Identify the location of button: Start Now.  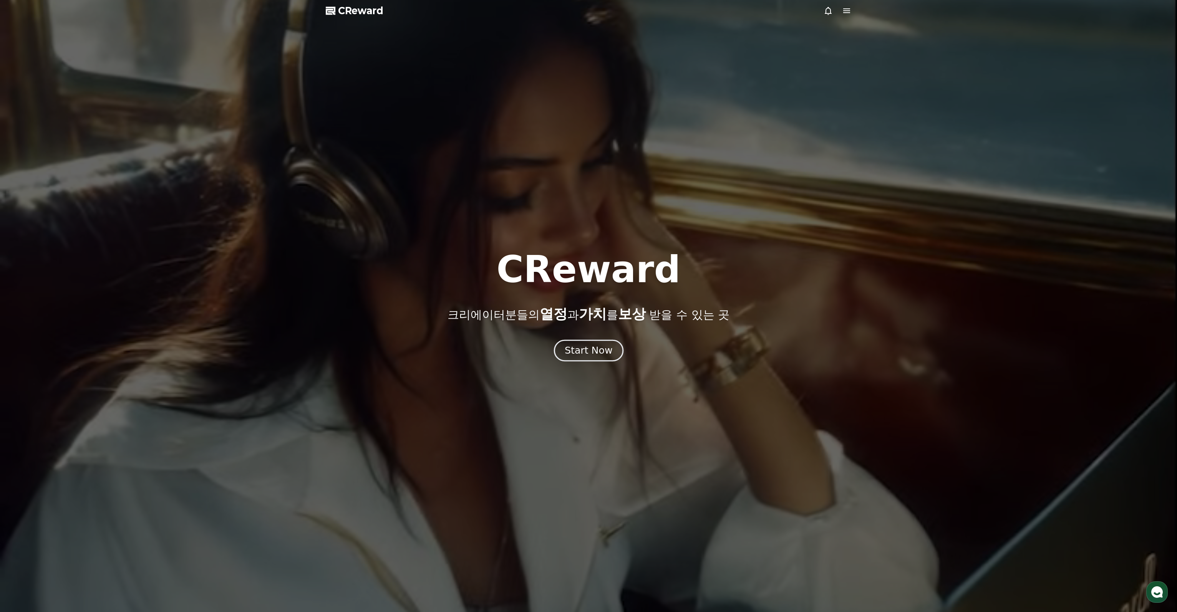
(588, 351).